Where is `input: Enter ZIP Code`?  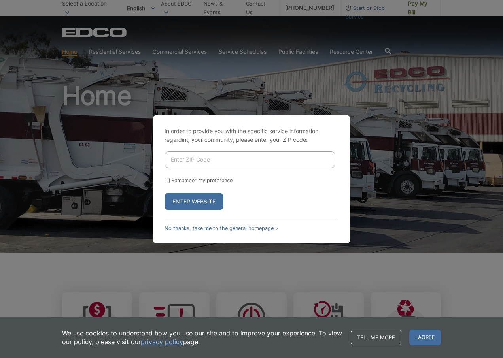 input: Enter ZIP Code is located at coordinates (250, 160).